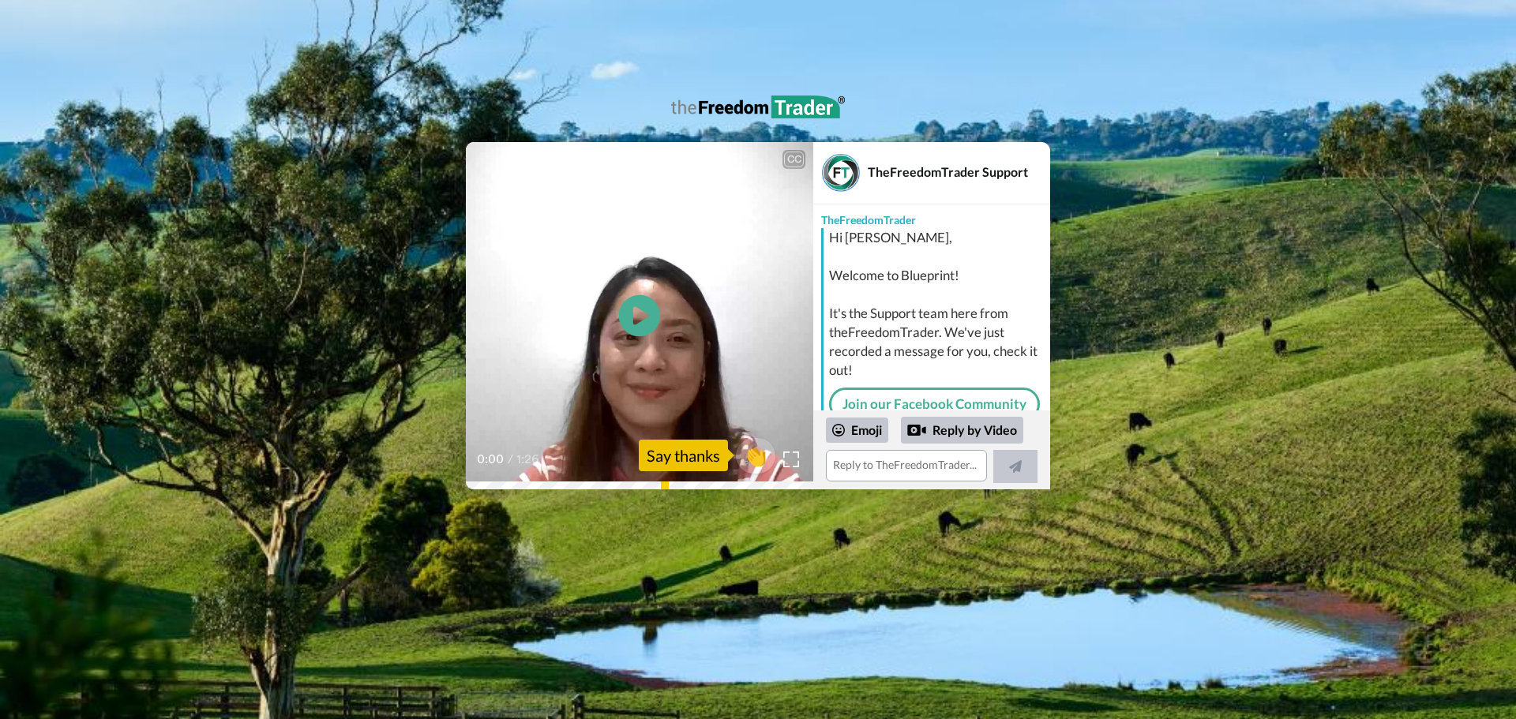 The height and width of the screenshot is (719, 1516). What do you see at coordinates (490, 460) in the screenshot?
I see `span: 0:00` at bounding box center [490, 460].